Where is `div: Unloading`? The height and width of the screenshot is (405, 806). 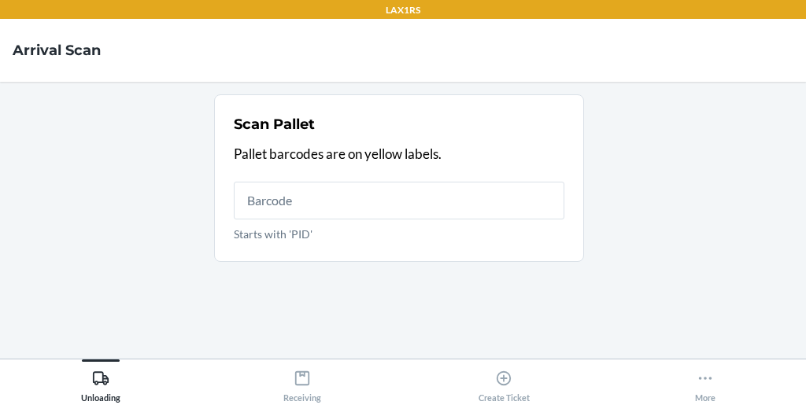 div: Unloading is located at coordinates (101, 383).